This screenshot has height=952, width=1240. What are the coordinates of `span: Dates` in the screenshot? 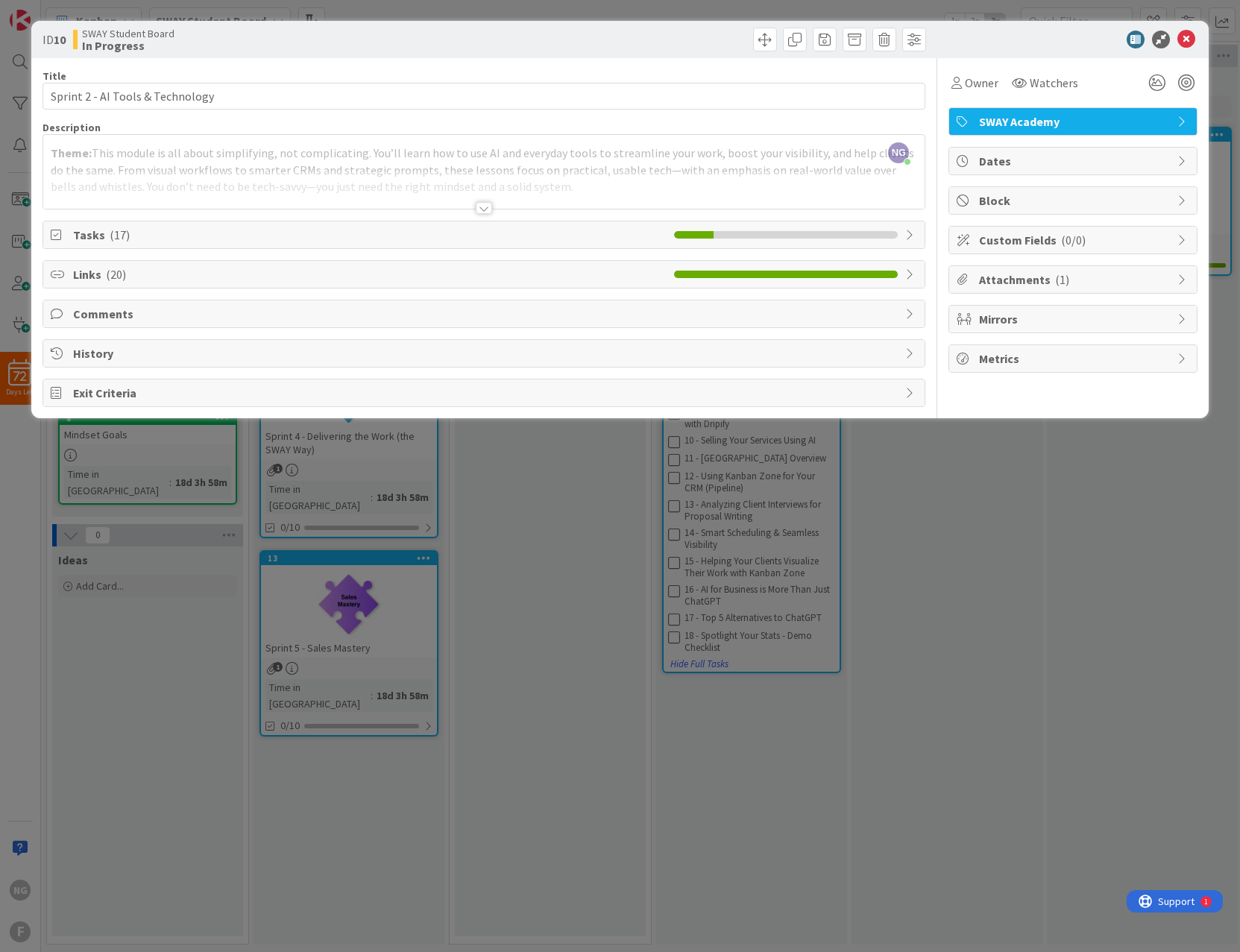 It's located at (1075, 161).